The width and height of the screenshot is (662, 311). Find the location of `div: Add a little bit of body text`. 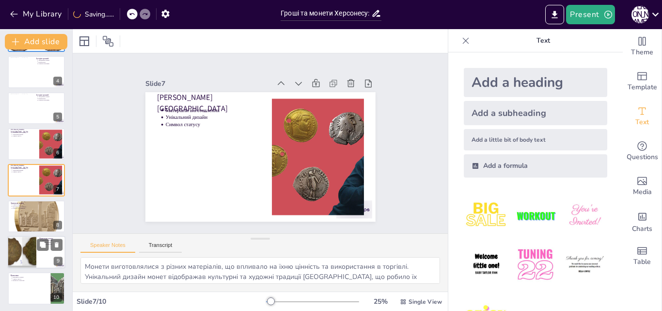

div: Add a little bit of body text is located at coordinates (535, 140).